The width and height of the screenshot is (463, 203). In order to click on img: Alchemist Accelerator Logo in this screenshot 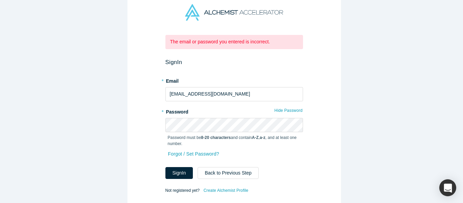, I will do `click(234, 12)`.